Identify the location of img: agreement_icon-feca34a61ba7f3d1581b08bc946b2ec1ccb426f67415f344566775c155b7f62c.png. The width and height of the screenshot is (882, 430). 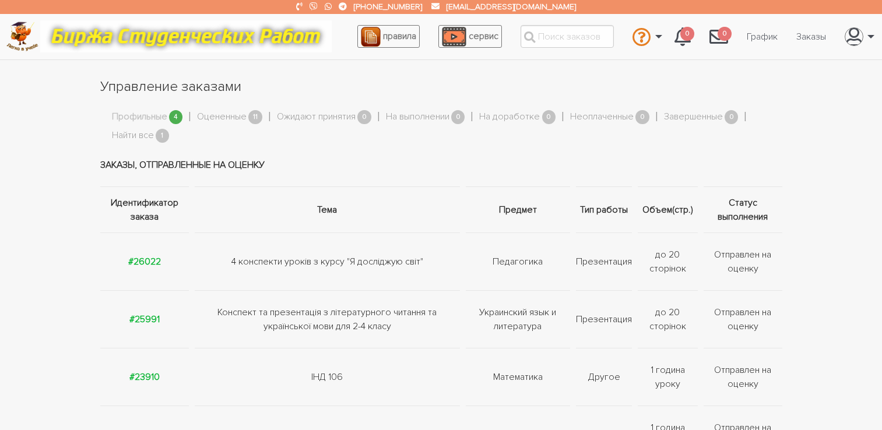
(371, 37).